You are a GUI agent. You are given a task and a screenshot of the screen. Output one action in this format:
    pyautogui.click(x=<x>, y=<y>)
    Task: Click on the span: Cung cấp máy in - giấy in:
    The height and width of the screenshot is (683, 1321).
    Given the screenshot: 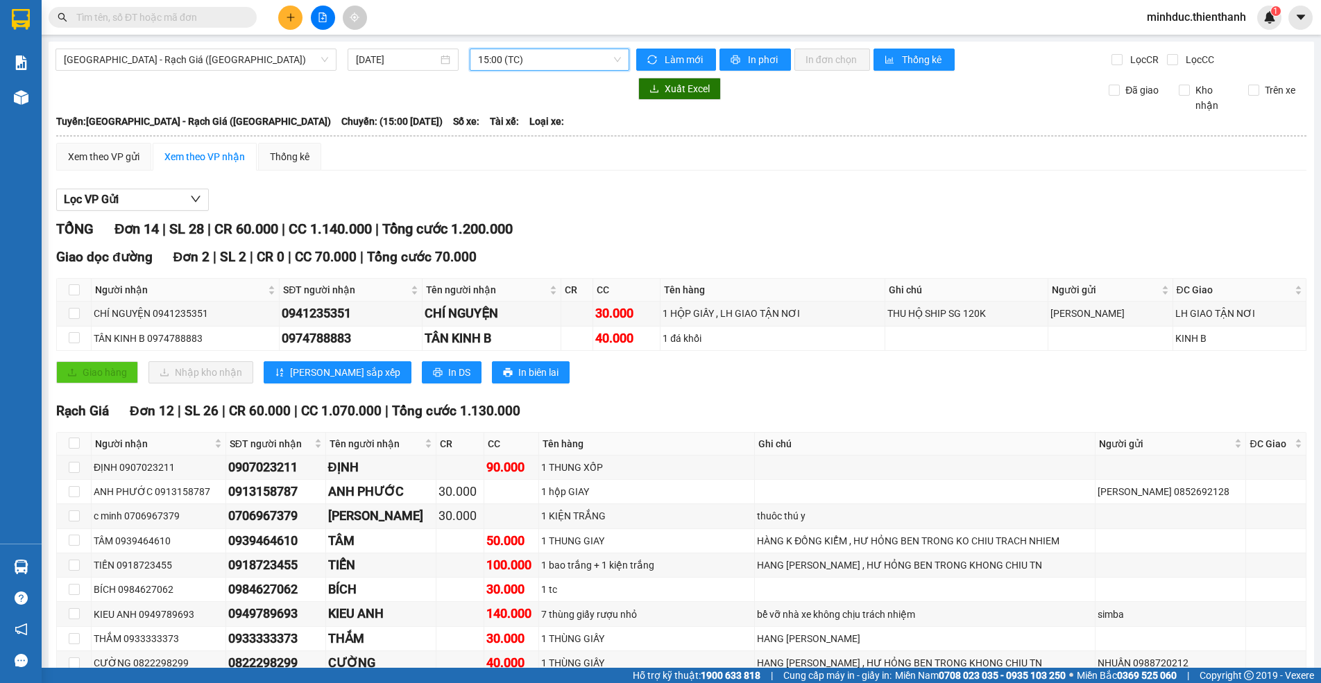 What is the action you would take?
    pyautogui.click(x=837, y=676)
    